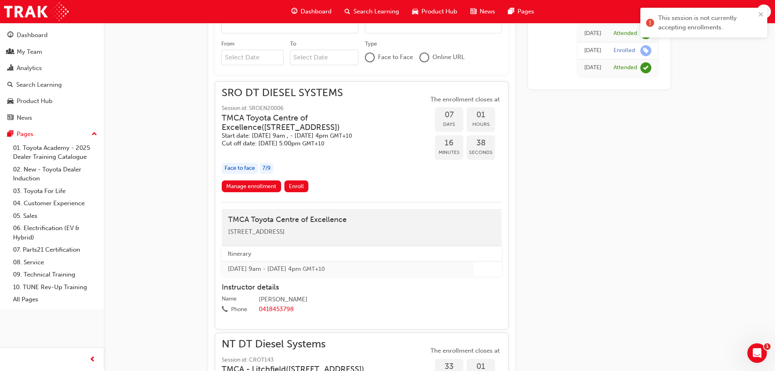  Describe the element at coordinates (434, 11) in the screenshot. I see `a: car-iconProduct Hub` at that location.